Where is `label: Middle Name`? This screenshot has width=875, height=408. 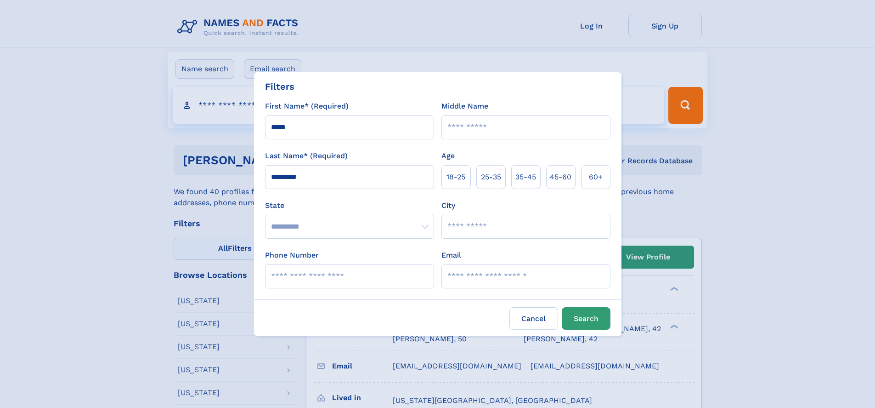 label: Middle Name is located at coordinates (465, 106).